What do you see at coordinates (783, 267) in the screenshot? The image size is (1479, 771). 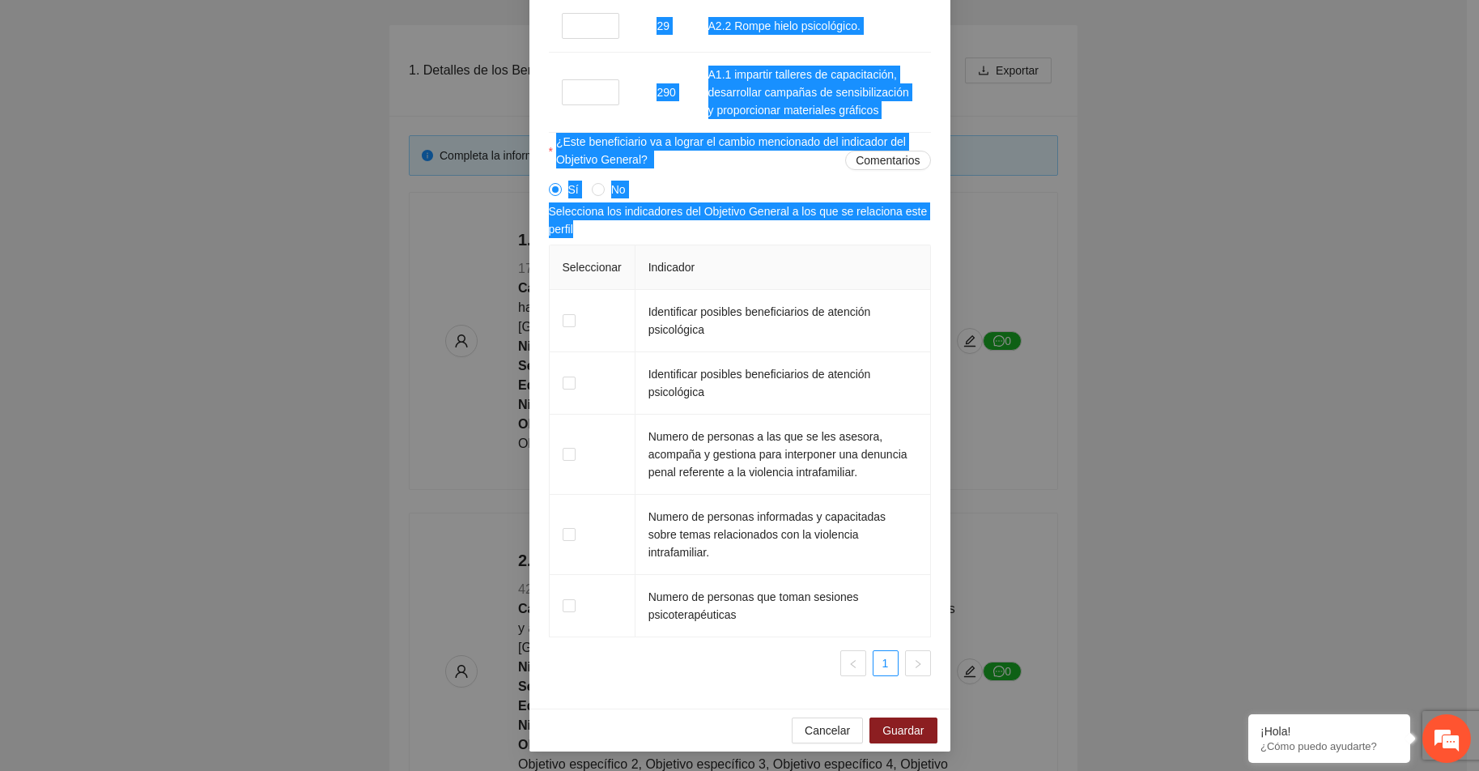 I see `th: Indicador` at bounding box center [783, 267].